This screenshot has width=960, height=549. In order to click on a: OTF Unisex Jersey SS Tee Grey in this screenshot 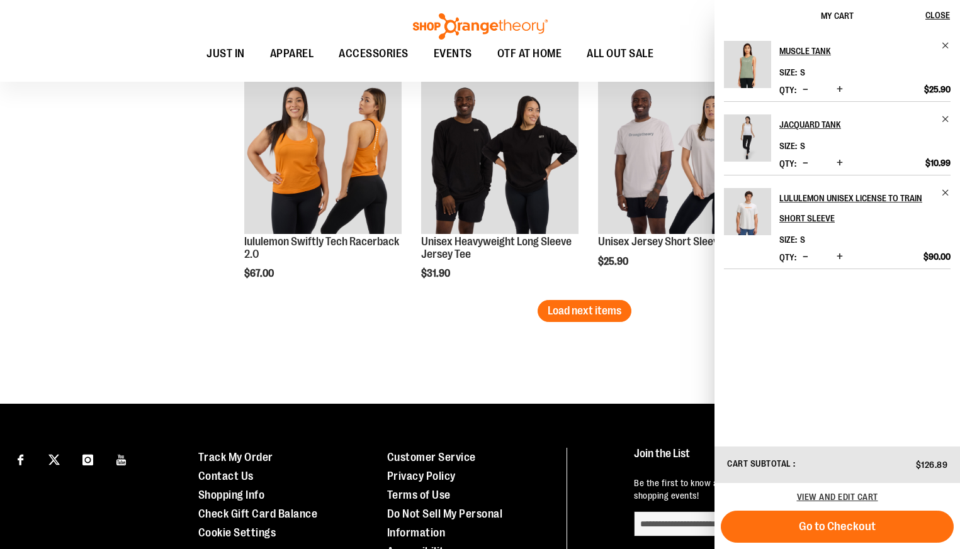, I will do `click(676, 156)`.